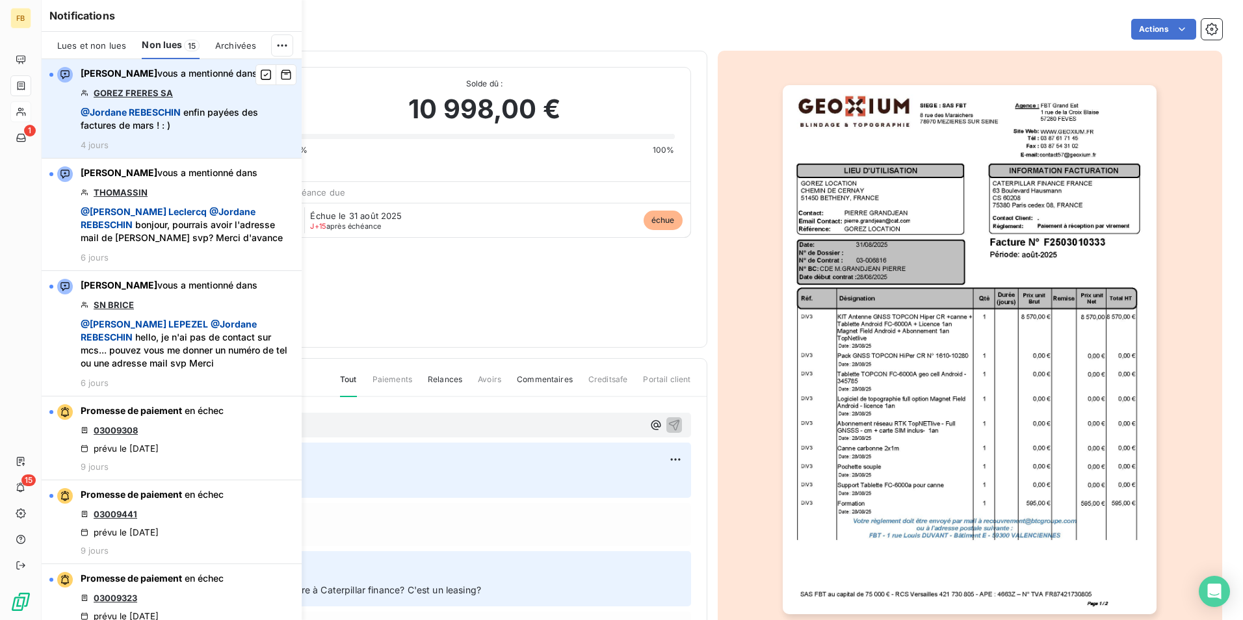 The image size is (1243, 620). What do you see at coordinates (114, 305) in the screenshot?
I see `a: SN BRICE` at bounding box center [114, 305].